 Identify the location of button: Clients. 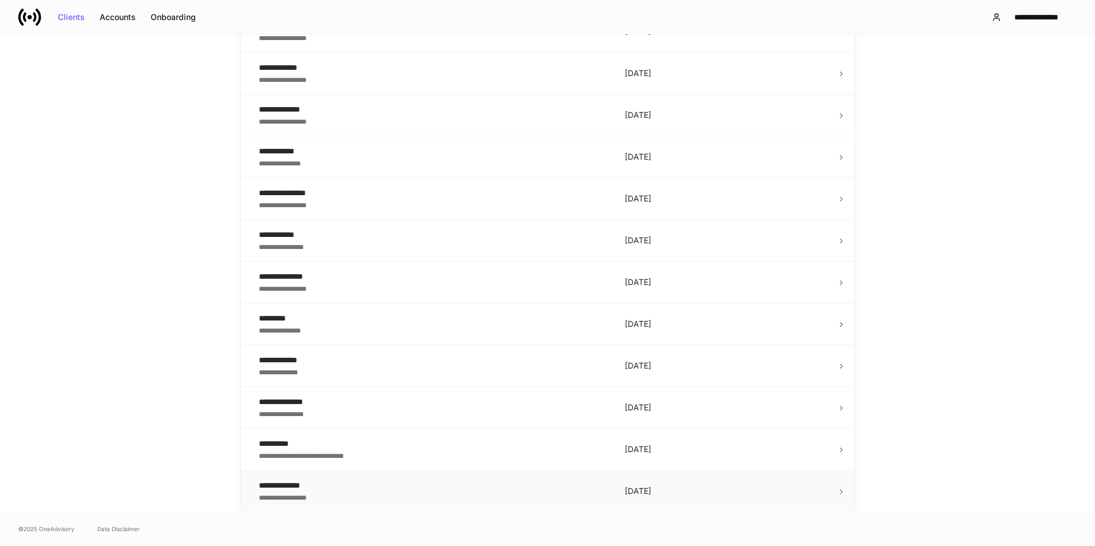
(71, 17).